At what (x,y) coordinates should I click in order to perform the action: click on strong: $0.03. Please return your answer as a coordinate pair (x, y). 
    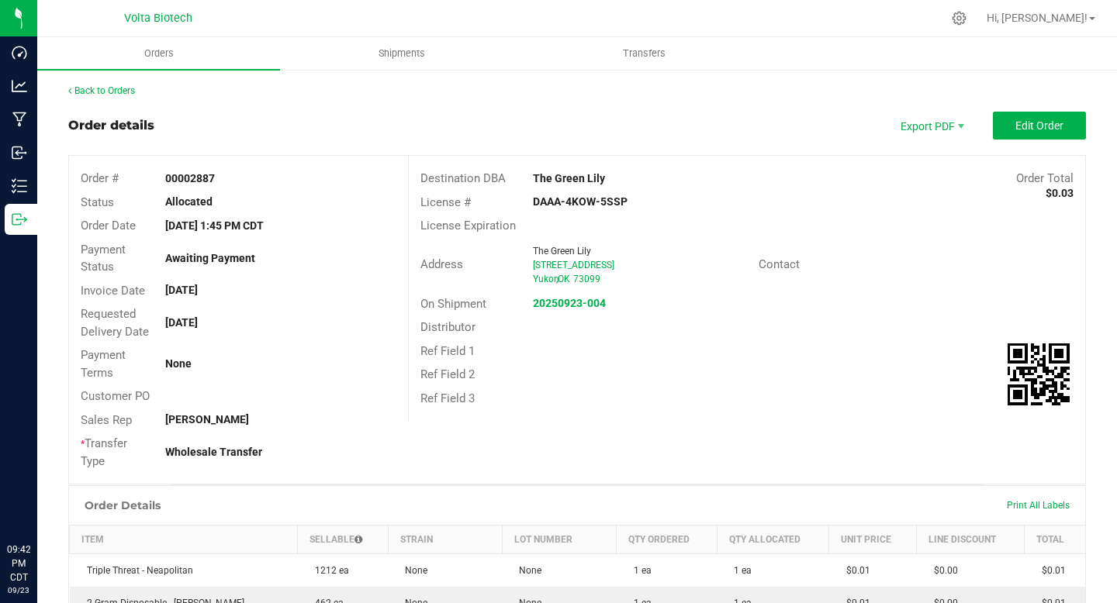
    Looking at the image, I should click on (1059, 193).